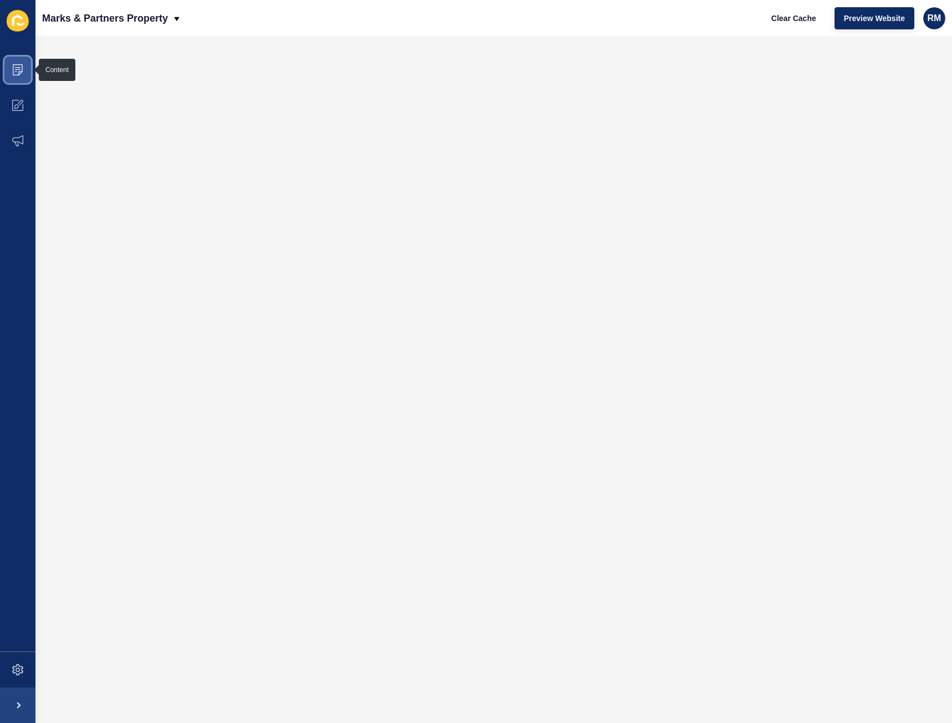 This screenshot has width=952, height=723. What do you see at coordinates (875, 18) in the screenshot?
I see `span: Preview Website` at bounding box center [875, 18].